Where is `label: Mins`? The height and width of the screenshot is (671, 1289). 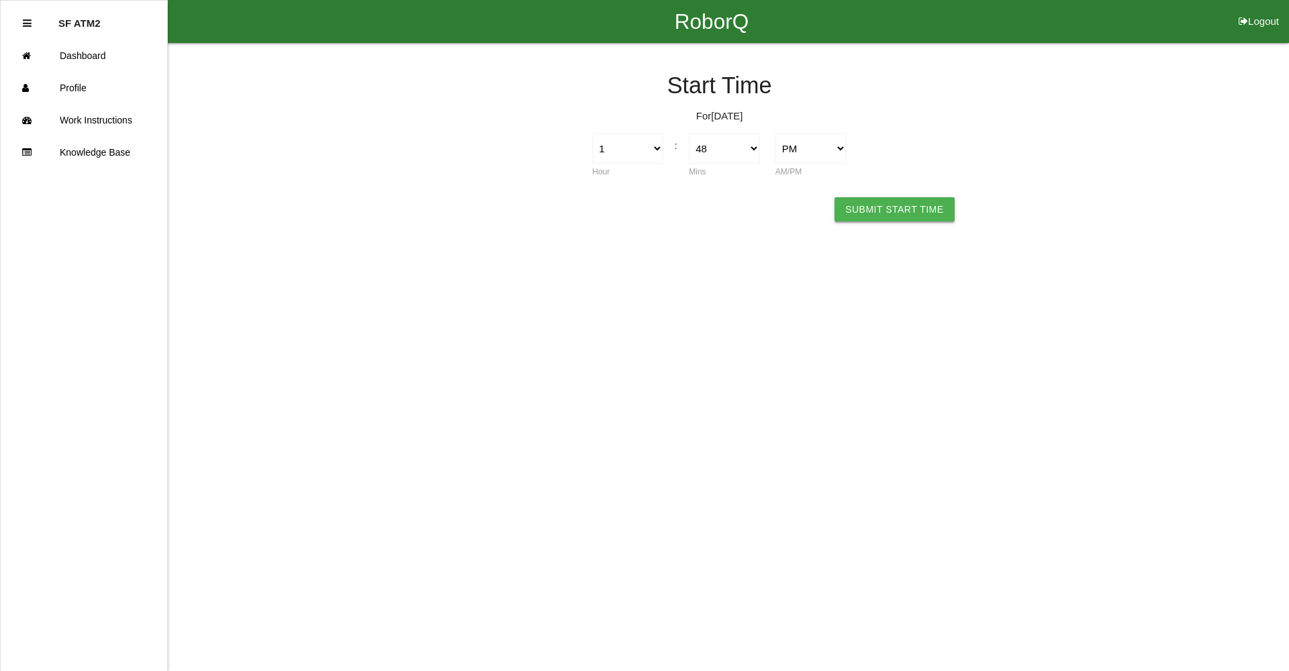 label: Mins is located at coordinates (697, 172).